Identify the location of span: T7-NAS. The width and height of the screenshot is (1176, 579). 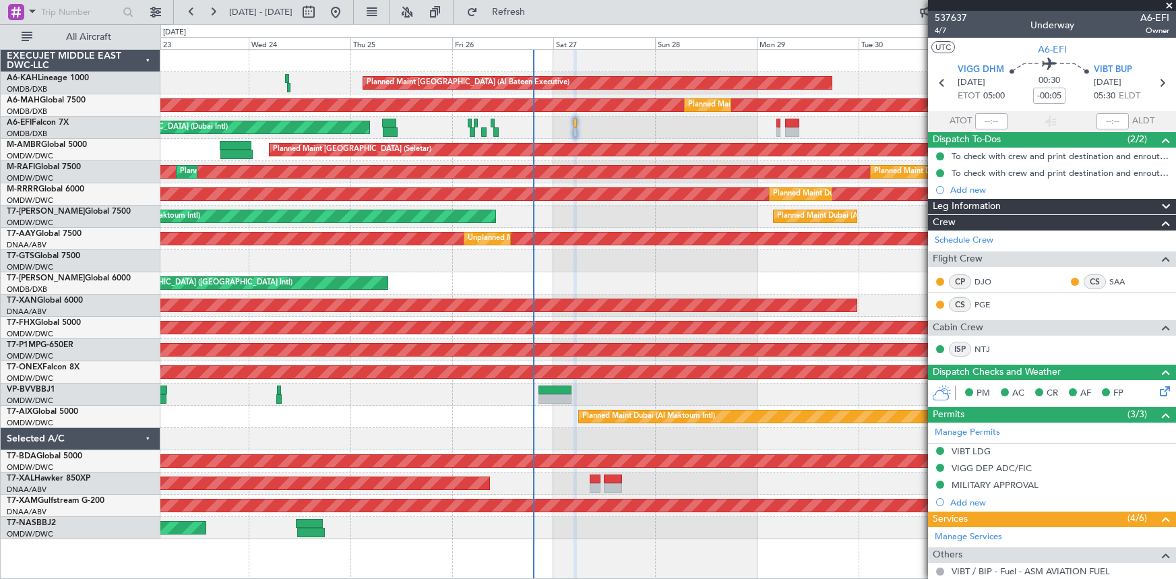
(22, 523).